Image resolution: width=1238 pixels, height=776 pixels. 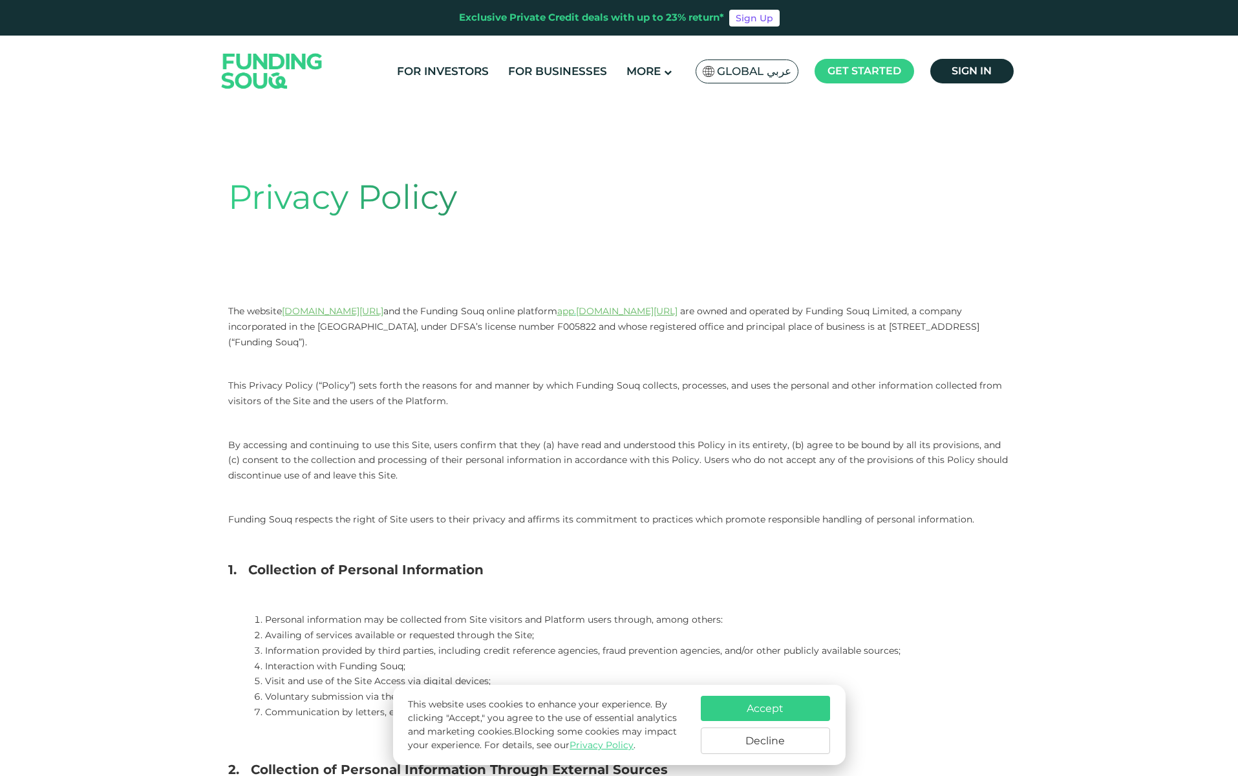 What do you see at coordinates (754, 71) in the screenshot?
I see `span: Global عربي` at bounding box center [754, 71].